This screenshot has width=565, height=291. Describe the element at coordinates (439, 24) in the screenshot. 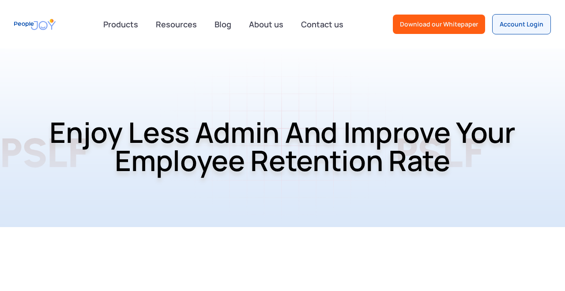

I see `a: Download our Whitepaper` at that location.